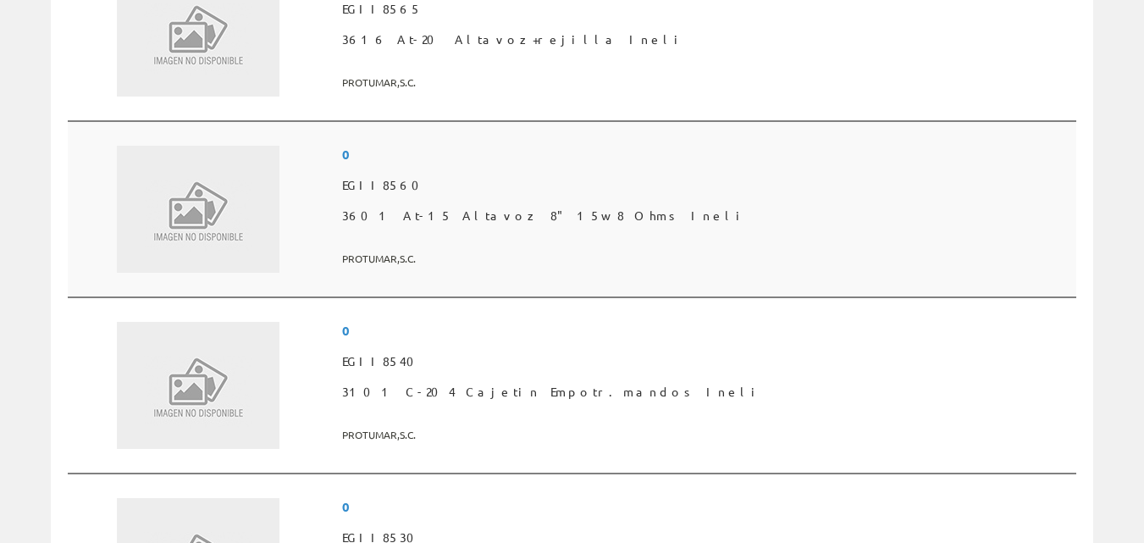 The height and width of the screenshot is (543, 1144). I want to click on span: 3101 C-204 Cajetin Empotr.mandos Ineli, so click(705, 392).